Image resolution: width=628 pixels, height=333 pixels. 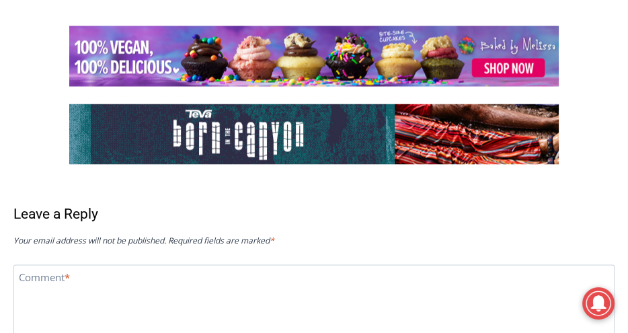 I want to click on img: Baked by Melissa, so click(x=314, y=57).